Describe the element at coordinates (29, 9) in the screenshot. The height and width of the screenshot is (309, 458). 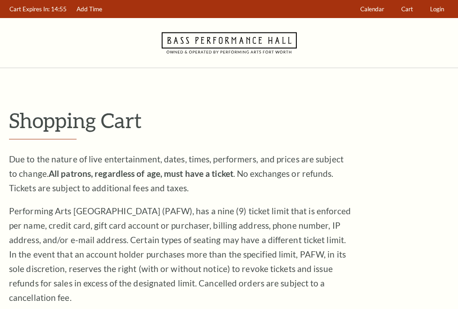
I see `span: Cart Expires In:` at that location.